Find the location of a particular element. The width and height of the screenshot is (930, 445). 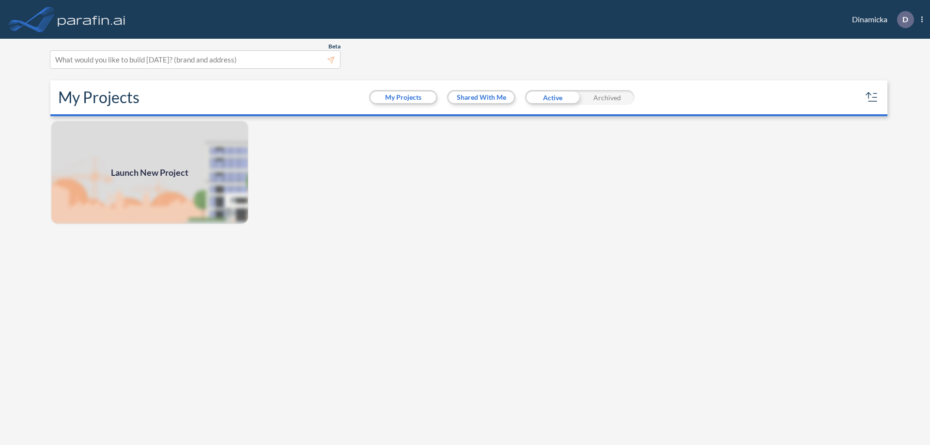

button: sort is located at coordinates (872, 97).